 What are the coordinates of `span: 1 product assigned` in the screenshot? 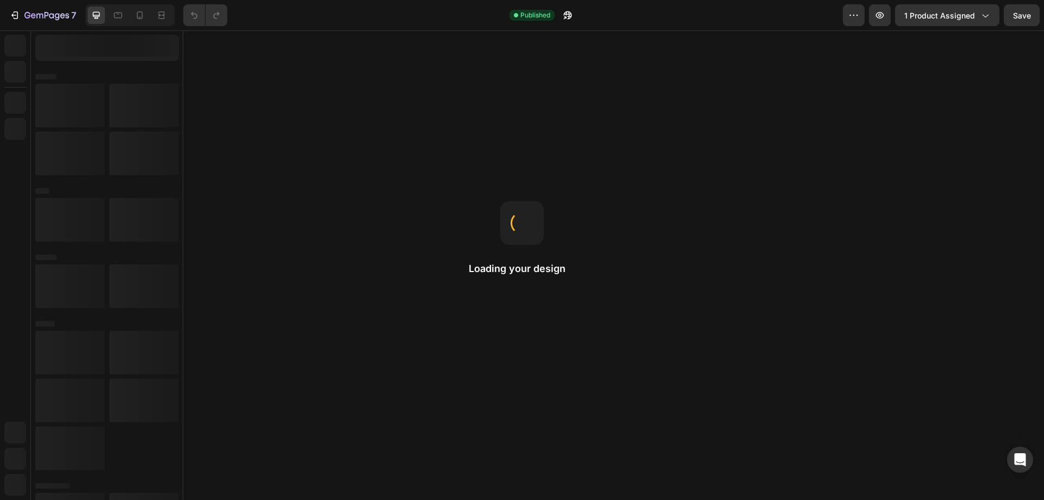 It's located at (939, 15).